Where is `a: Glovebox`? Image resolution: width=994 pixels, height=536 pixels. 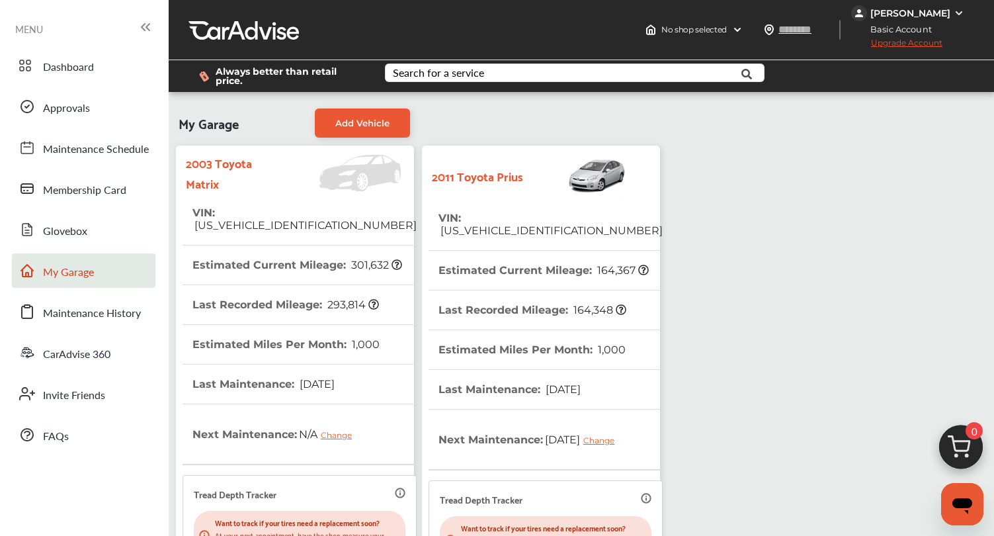
a: Glovebox is located at coordinates (83, 229).